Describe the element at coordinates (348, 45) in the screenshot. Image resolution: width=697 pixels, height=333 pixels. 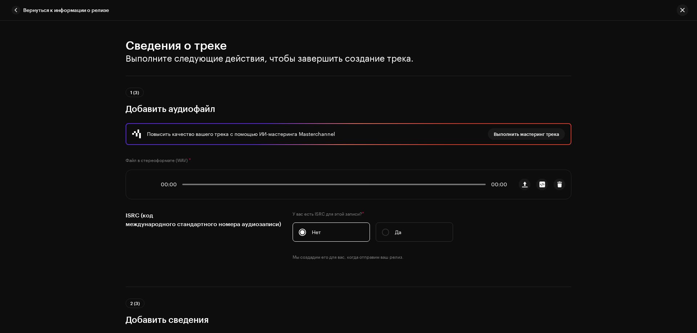
I see `h2: Сведения о треке` at that location.